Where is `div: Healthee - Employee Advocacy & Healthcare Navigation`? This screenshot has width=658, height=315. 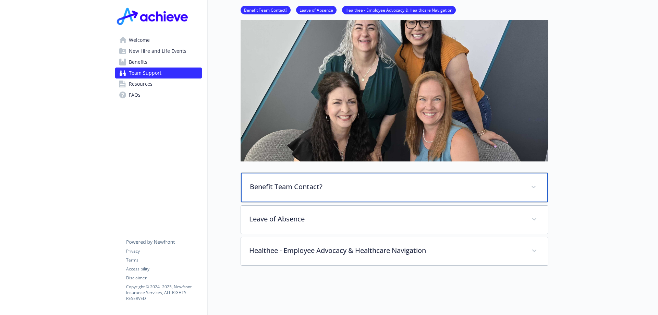 div: Healthee - Employee Advocacy & Healthcare Navigation is located at coordinates (394, 251).